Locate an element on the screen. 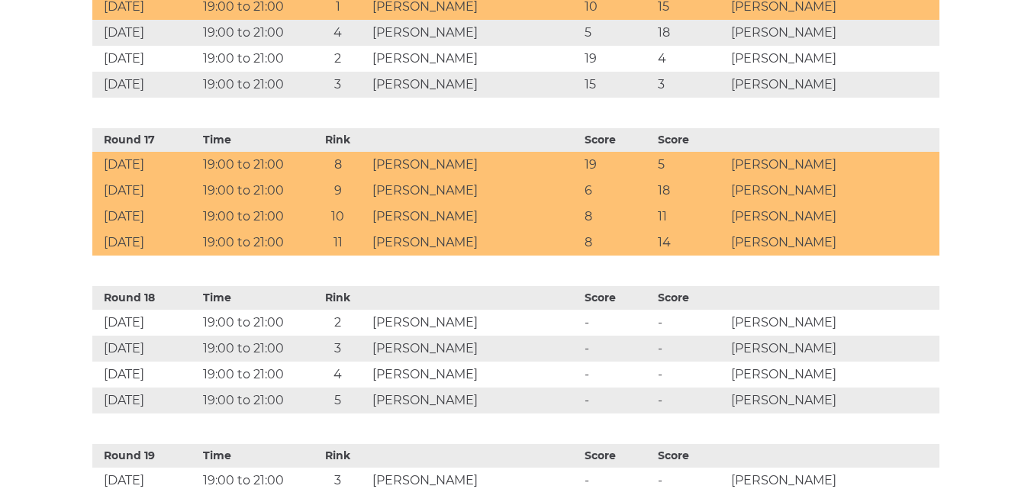 Image resolution: width=1031 pixels, height=489 pixels. th: Round 17 is located at coordinates (146, 140).